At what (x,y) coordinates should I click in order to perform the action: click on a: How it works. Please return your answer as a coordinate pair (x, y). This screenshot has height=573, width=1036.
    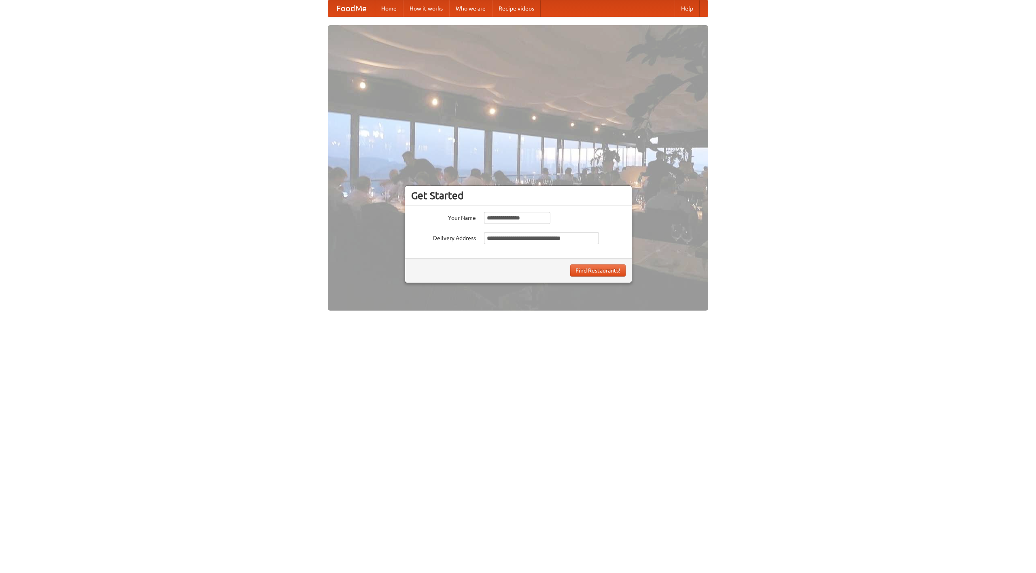
    Looking at the image, I should click on (426, 9).